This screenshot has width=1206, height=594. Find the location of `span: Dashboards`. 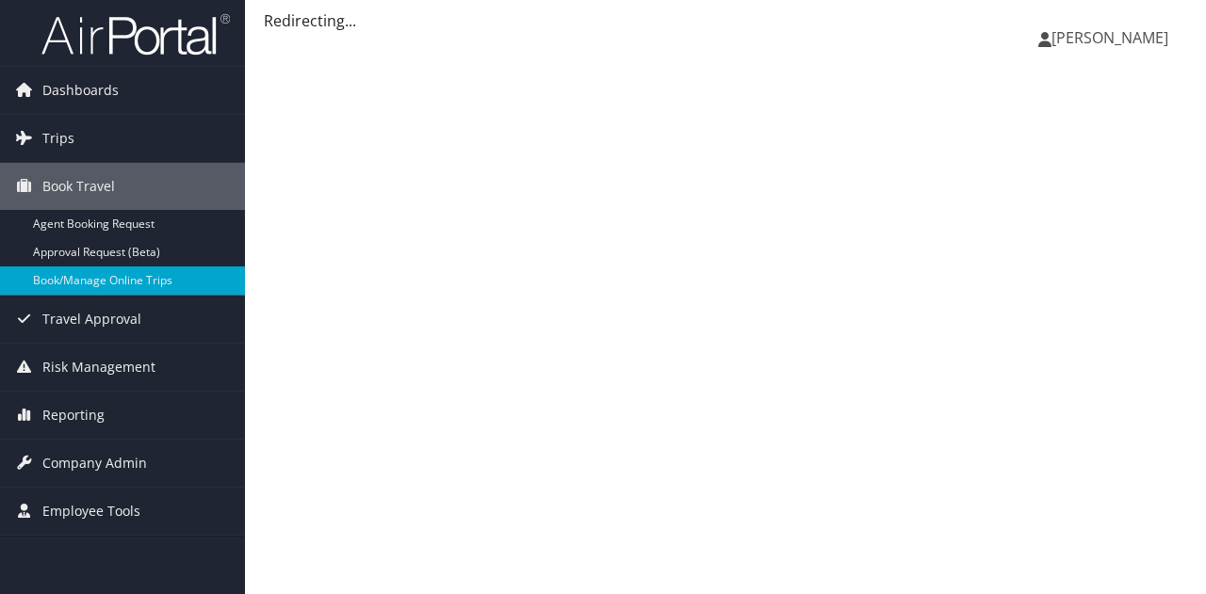

span: Dashboards is located at coordinates (80, 90).